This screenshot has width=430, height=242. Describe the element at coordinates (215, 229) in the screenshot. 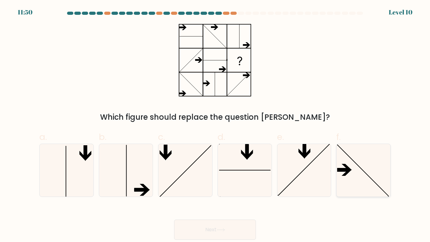

I see `button: Next` at that location.